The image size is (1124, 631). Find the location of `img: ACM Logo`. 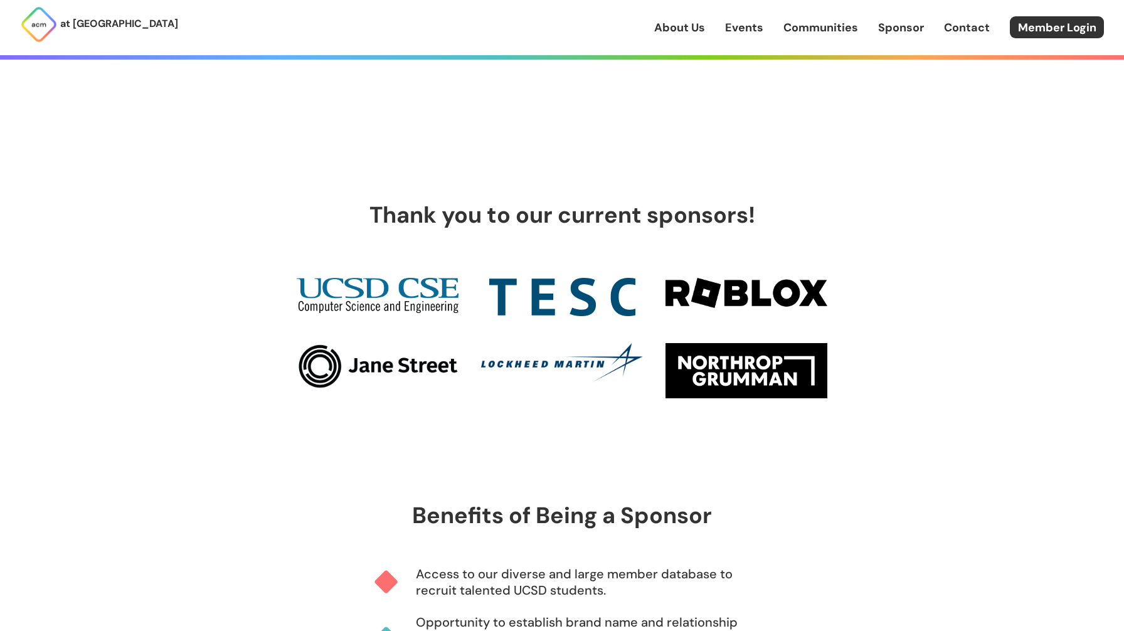

img: ACM Logo is located at coordinates (39, 24).